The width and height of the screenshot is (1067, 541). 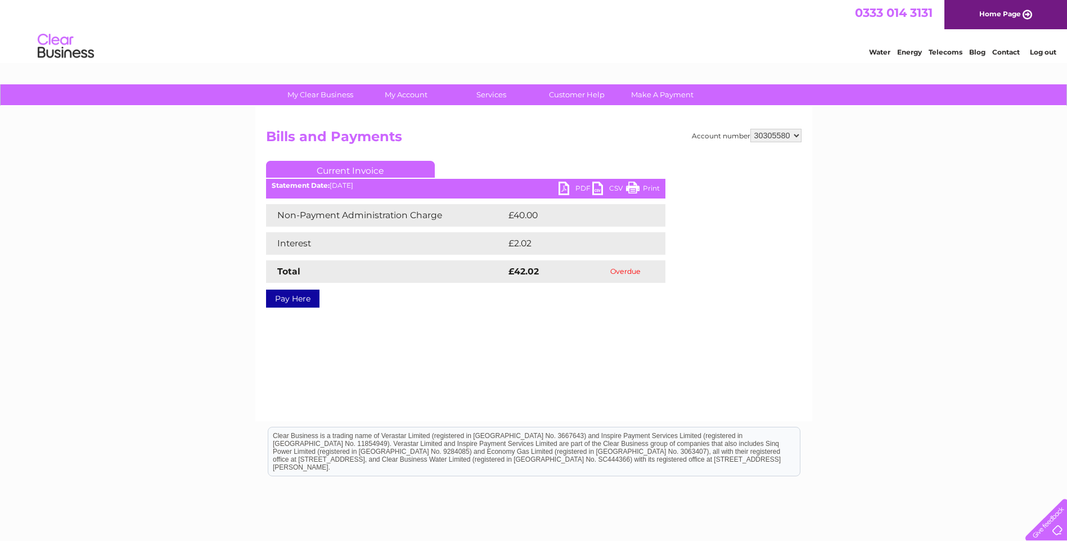 What do you see at coordinates (534, 139) in the screenshot?
I see `h2: Bills and Payments` at bounding box center [534, 139].